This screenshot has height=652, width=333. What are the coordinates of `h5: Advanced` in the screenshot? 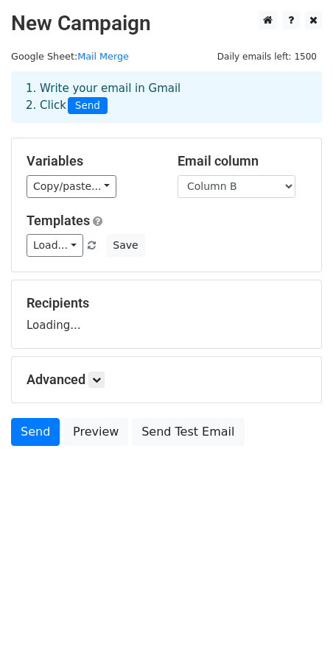 It's located at (166, 380).